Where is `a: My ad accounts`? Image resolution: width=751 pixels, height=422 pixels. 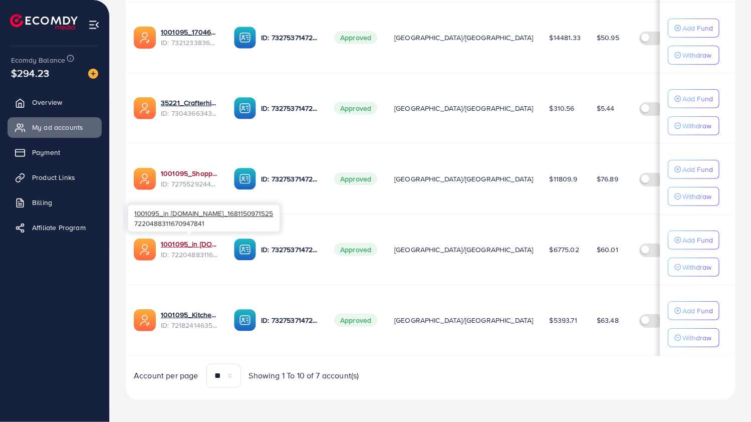 a: My ad accounts is located at coordinates (55, 127).